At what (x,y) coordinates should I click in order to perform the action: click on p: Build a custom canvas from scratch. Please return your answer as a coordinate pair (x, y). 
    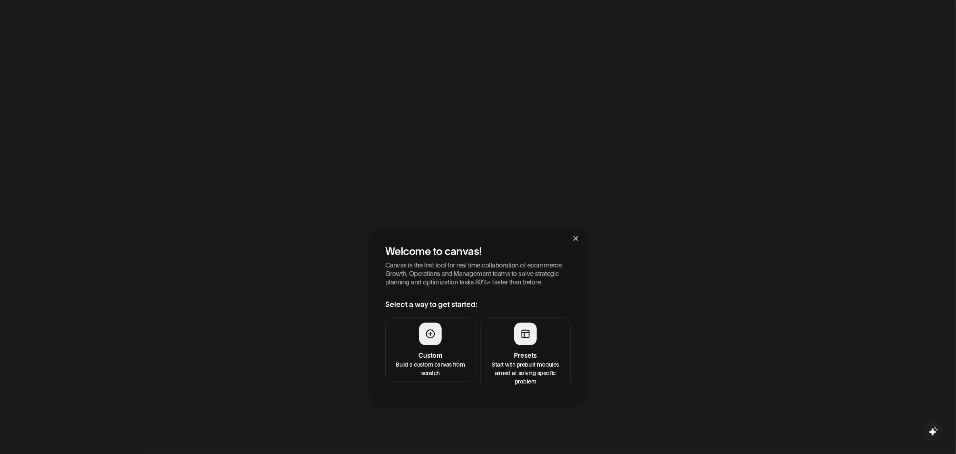
    Looking at the image, I should click on (430, 368).